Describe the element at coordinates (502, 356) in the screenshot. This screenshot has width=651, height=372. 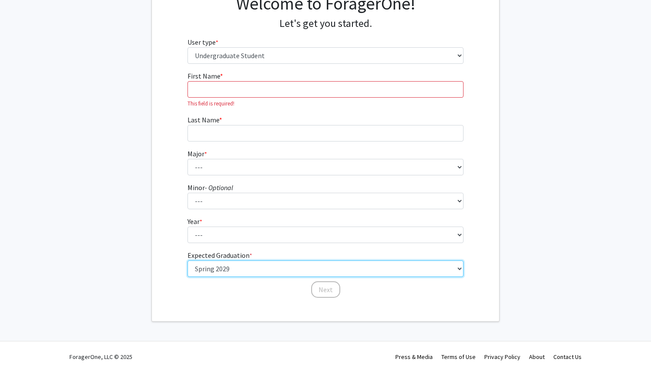
I see `a: Privacy Policy` at that location.